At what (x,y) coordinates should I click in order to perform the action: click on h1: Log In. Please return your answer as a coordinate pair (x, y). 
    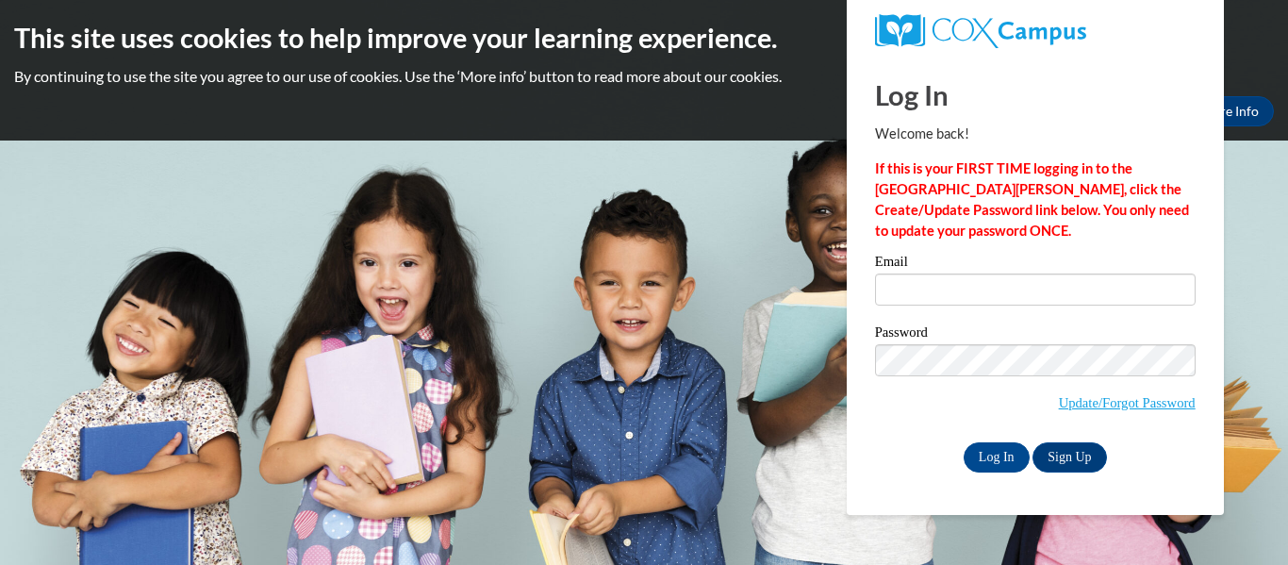
    Looking at the image, I should click on (1035, 94).